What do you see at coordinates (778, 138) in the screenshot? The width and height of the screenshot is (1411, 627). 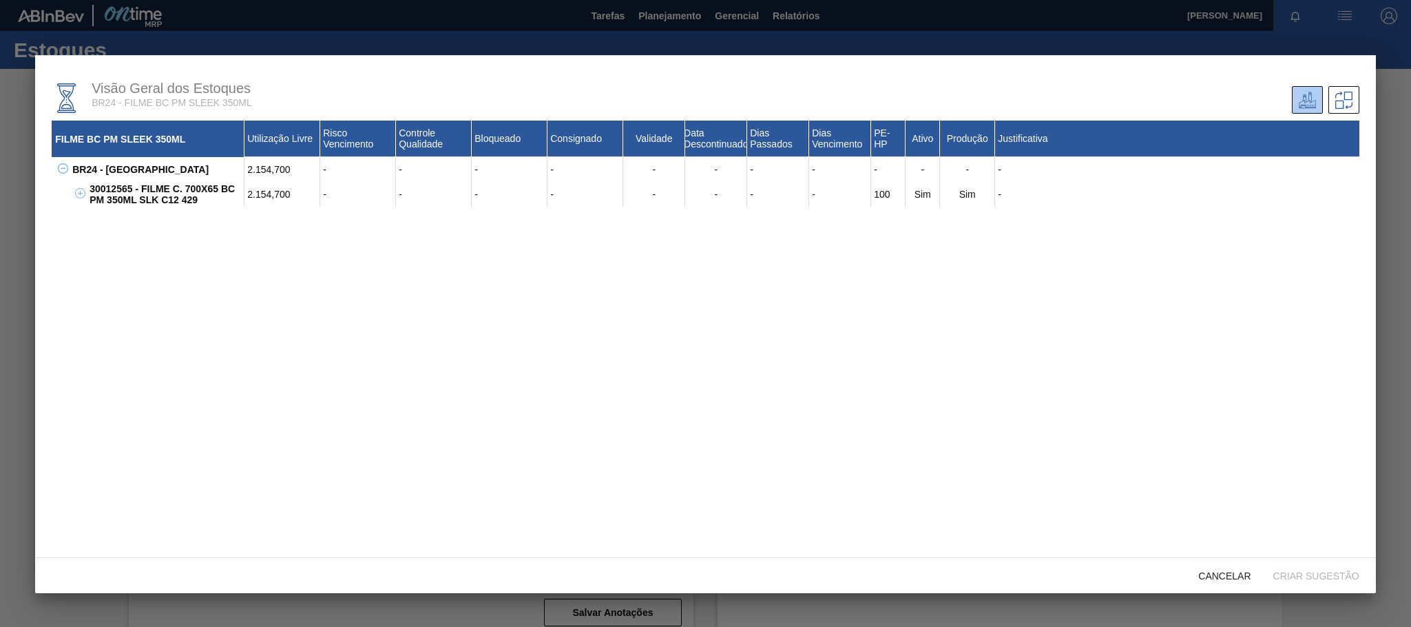 I see `div: Dias Passados` at bounding box center [778, 138].